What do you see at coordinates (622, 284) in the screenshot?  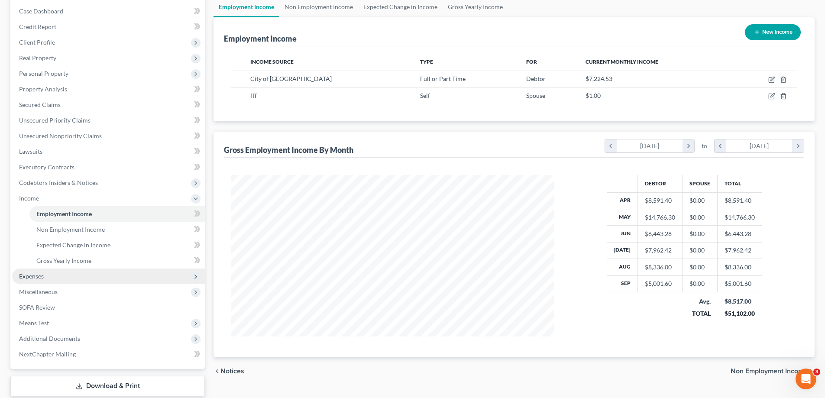 I see `th: Sep` at bounding box center [622, 284].